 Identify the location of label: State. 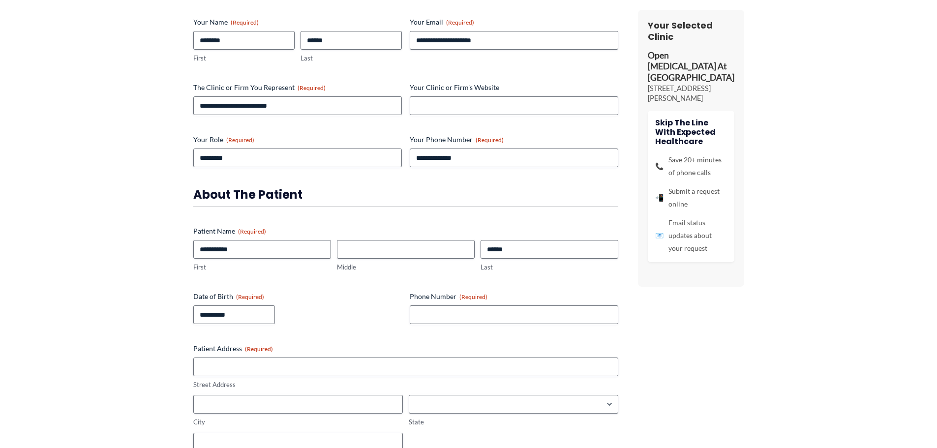
(514, 422).